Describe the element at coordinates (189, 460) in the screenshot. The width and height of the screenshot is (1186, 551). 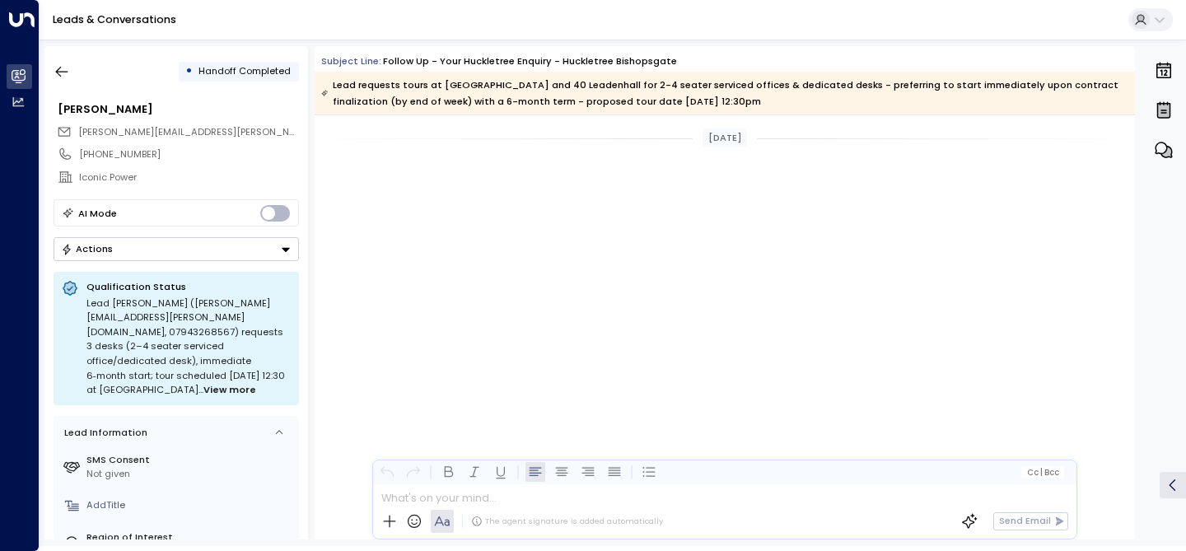
I see `label: SMS Consent` at that location.